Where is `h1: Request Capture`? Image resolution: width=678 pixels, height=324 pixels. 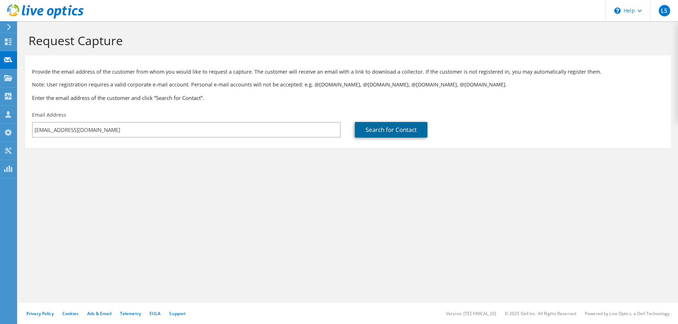
h1: Request Capture is located at coordinates (346, 41).